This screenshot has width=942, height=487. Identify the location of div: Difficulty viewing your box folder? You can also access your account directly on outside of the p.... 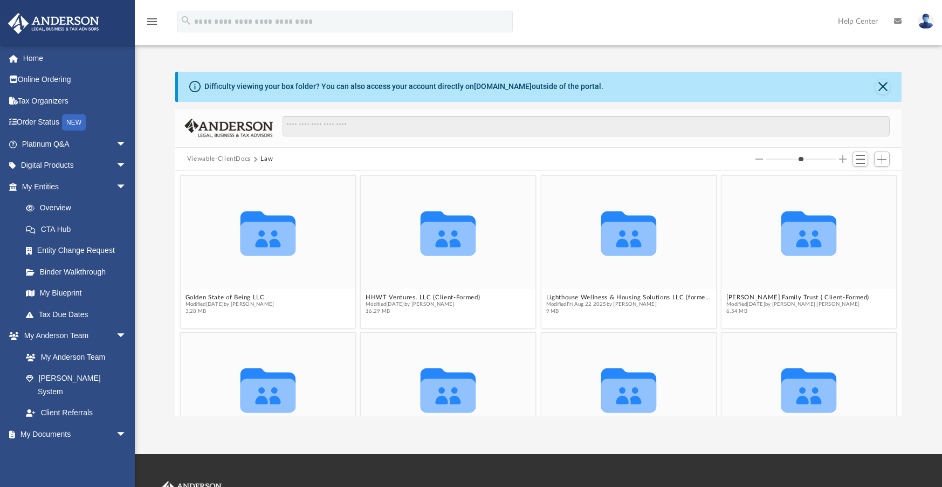
(404, 86).